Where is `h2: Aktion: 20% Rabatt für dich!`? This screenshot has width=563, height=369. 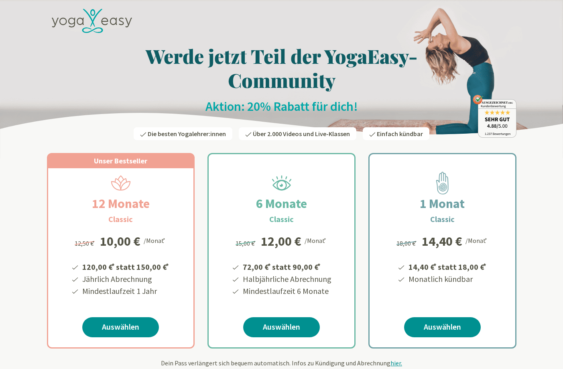
h2: Aktion: 20% Rabatt für dich! is located at coordinates (282, 106).